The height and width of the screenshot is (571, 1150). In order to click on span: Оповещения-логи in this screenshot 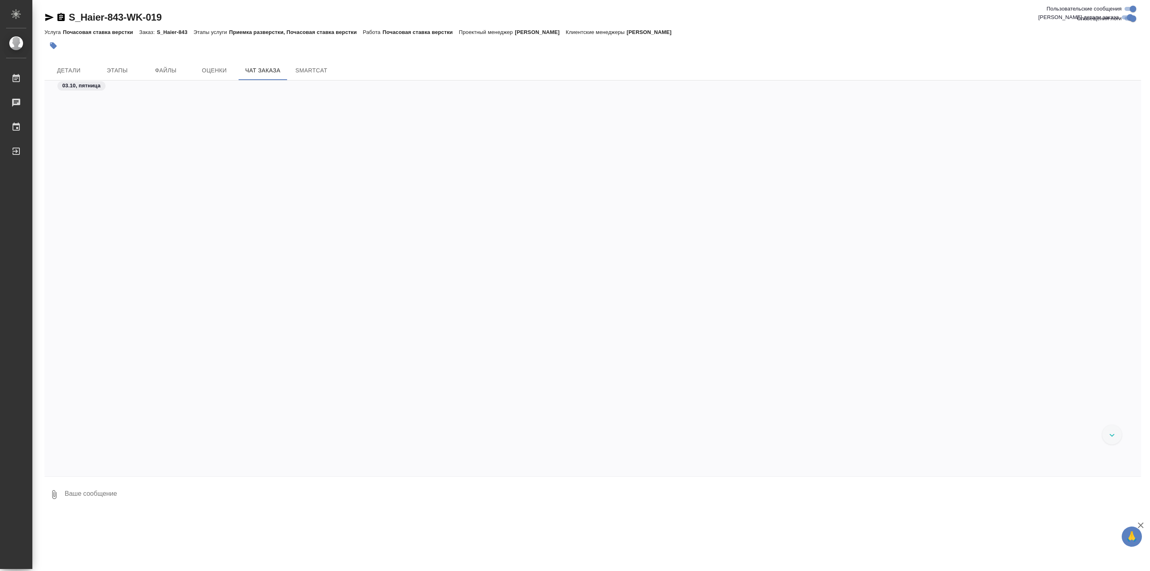, I will do `click(1099, 19)`.